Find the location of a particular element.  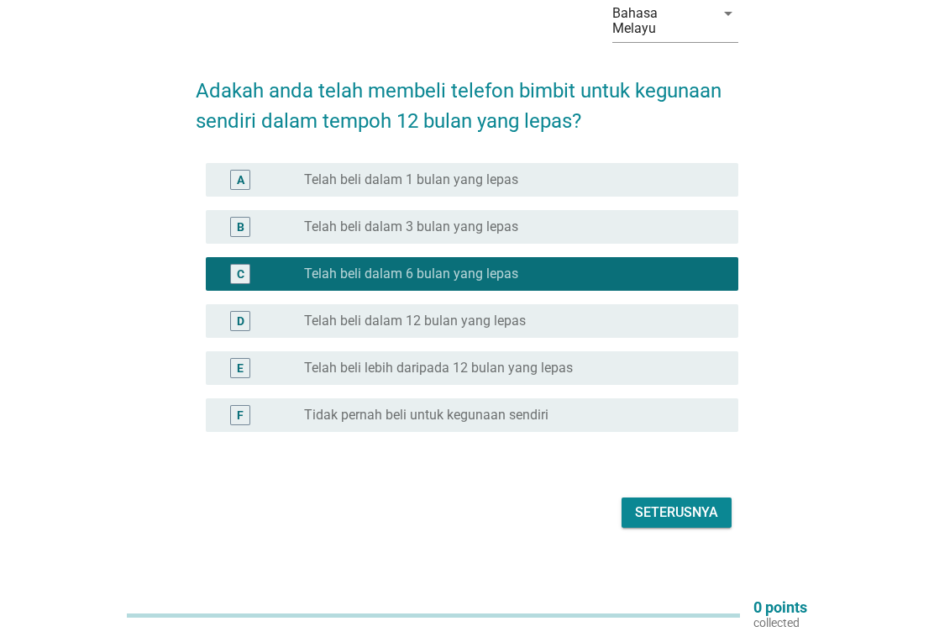

div: F is located at coordinates (240, 415).